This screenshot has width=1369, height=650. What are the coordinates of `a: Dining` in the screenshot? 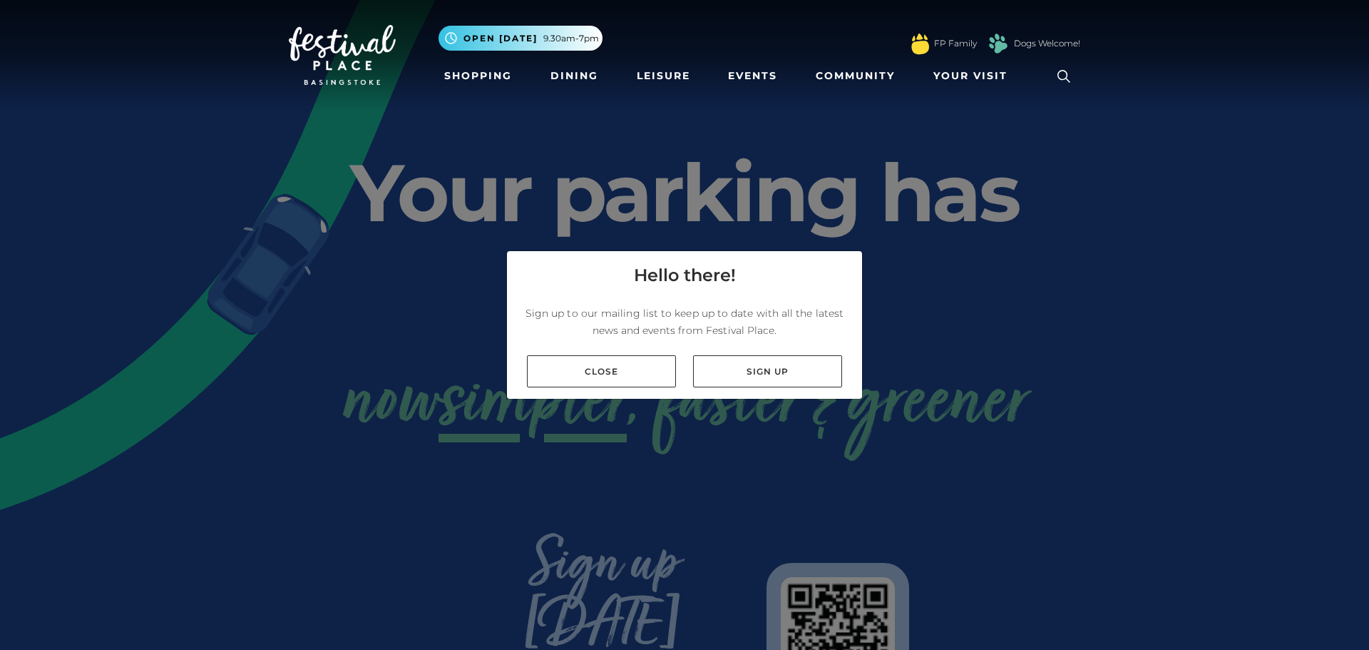 It's located at (574, 76).